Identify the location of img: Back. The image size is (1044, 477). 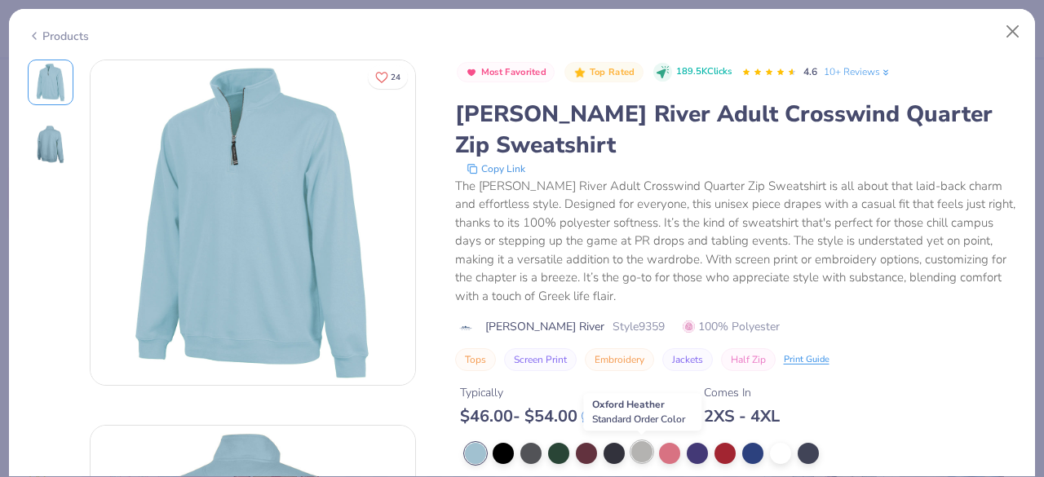
(51, 144).